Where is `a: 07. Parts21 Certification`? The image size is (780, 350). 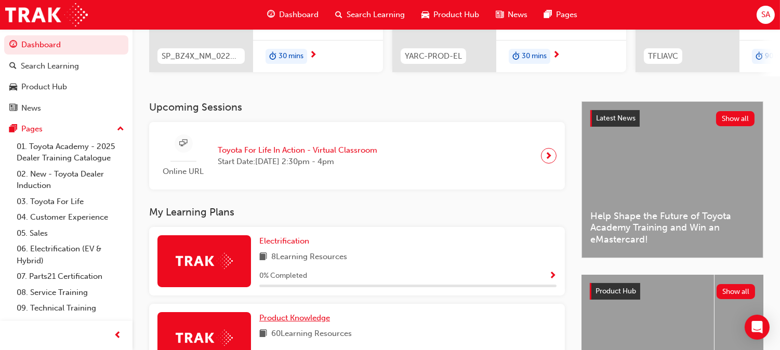 a: 07. Parts21 Certification is located at coordinates (70, 276).